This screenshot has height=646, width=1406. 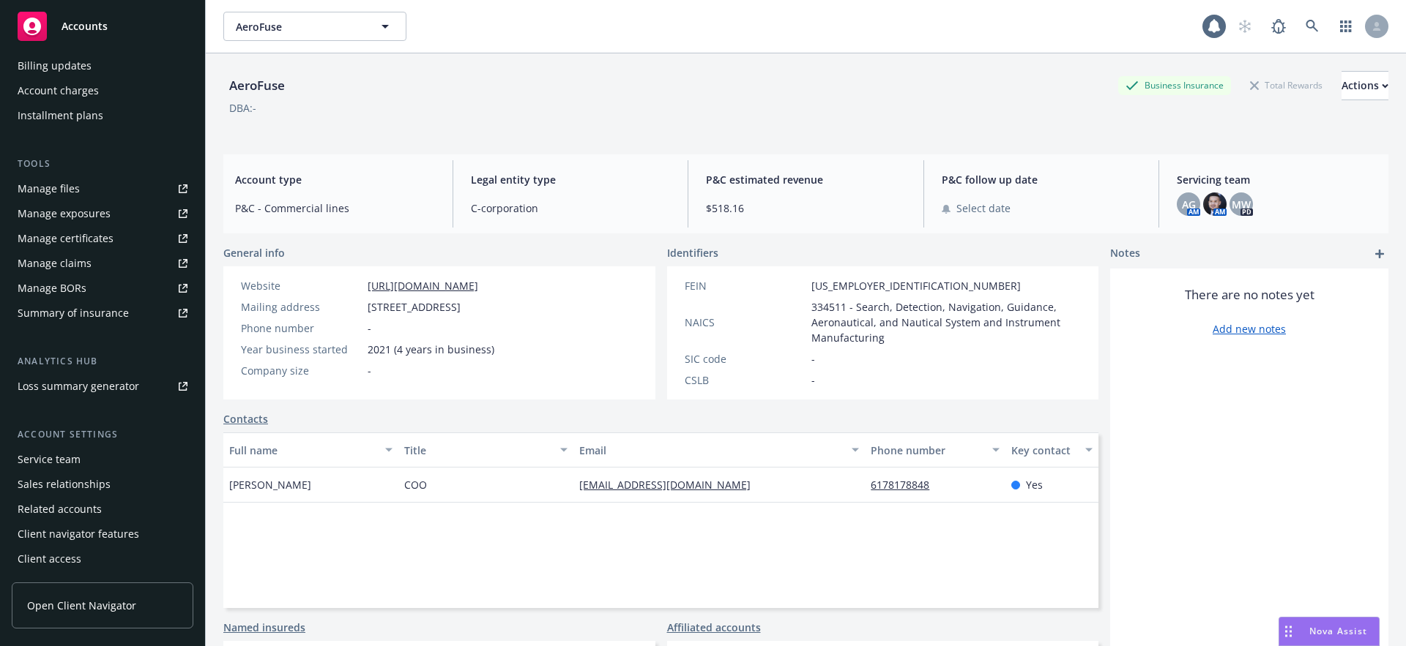 What do you see at coordinates (102, 214) in the screenshot?
I see `span: Manage exposures` at bounding box center [102, 214].